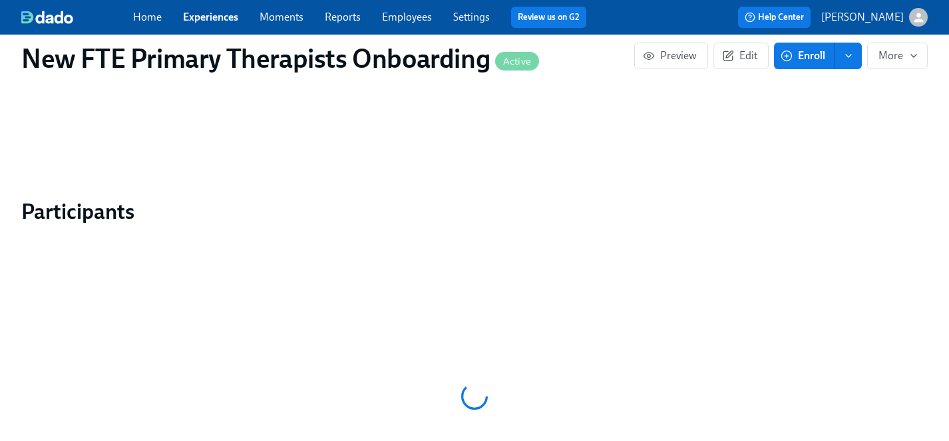  I want to click on button: Help Center, so click(774, 17).